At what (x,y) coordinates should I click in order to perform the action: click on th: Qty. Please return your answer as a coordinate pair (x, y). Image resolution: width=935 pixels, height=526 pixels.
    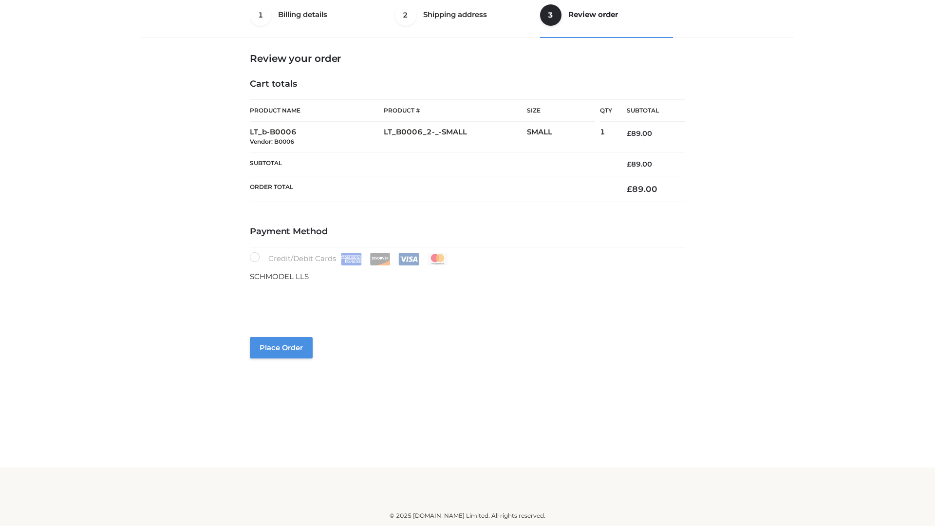
    Looking at the image, I should click on (606, 111).